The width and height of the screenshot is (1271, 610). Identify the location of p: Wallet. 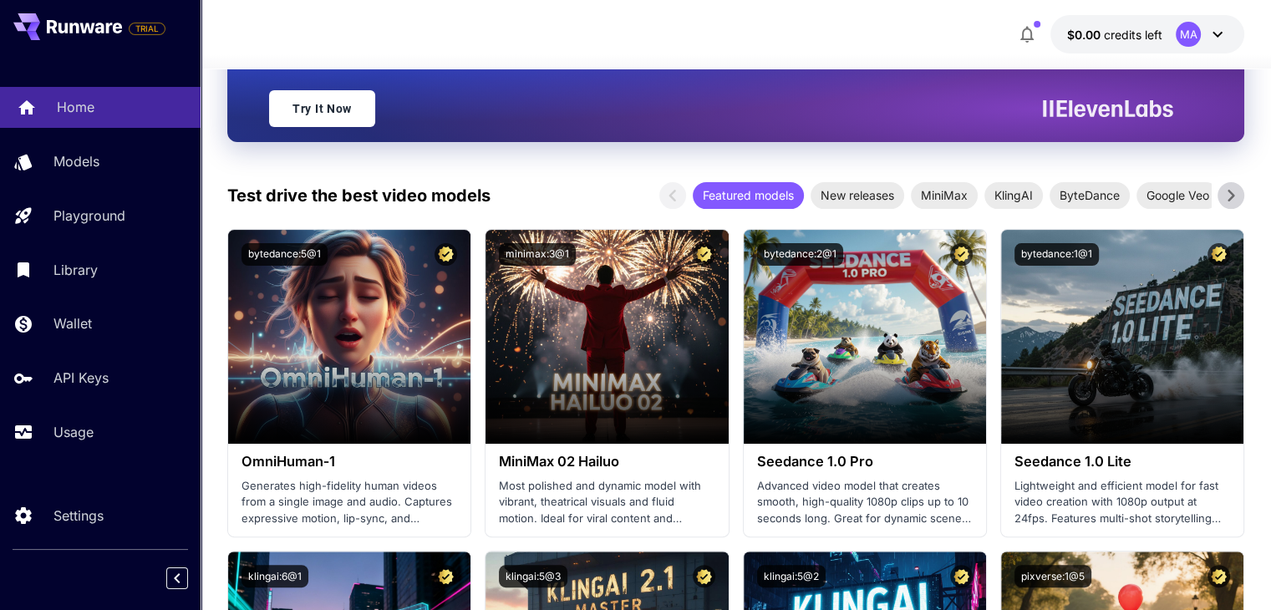
(73, 323).